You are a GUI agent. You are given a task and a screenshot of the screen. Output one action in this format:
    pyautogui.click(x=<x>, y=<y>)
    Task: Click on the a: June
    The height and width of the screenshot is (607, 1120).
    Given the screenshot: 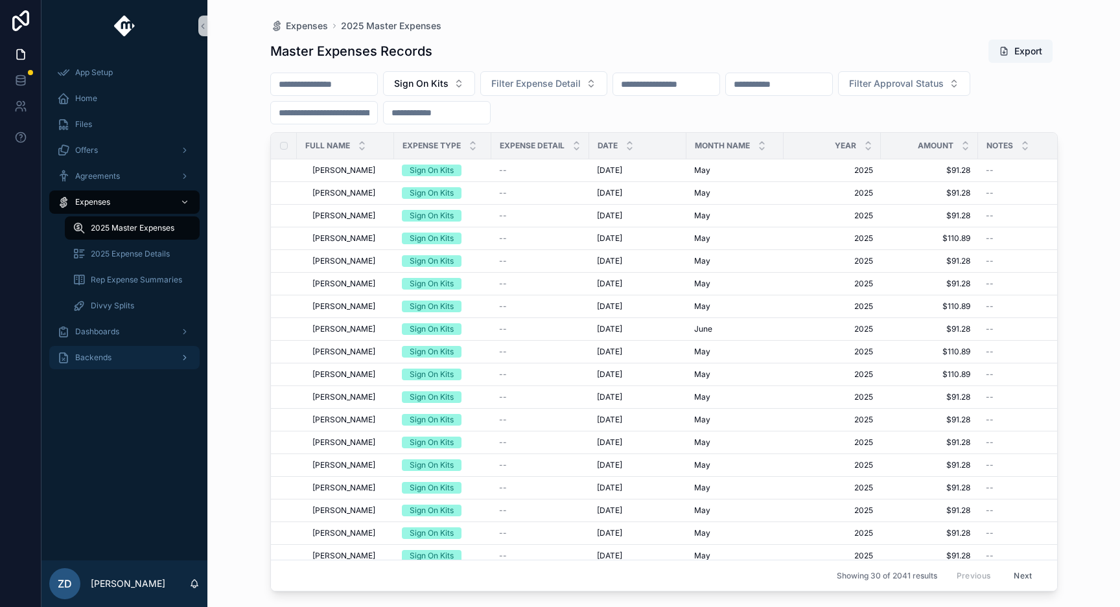 What is the action you would take?
    pyautogui.click(x=735, y=329)
    